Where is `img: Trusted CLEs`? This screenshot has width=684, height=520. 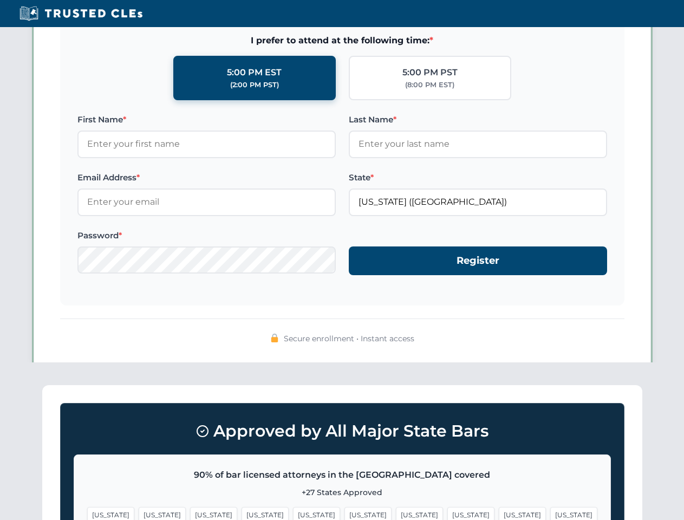
img: Trusted CLEs is located at coordinates (81, 14).